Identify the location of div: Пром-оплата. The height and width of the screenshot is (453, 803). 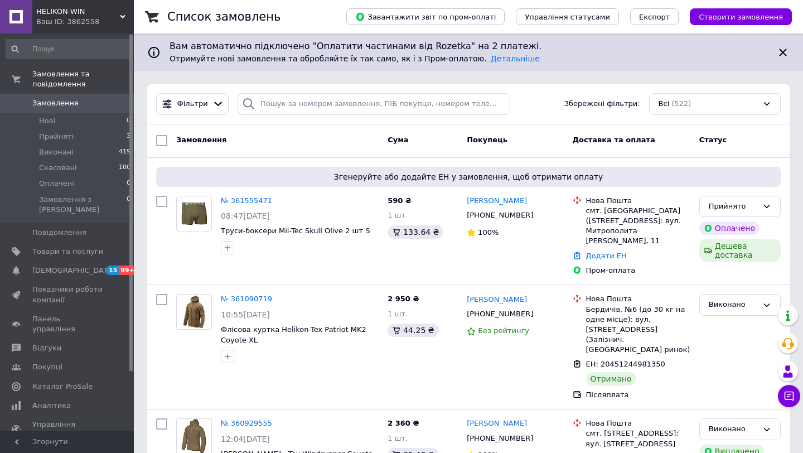
(638, 271).